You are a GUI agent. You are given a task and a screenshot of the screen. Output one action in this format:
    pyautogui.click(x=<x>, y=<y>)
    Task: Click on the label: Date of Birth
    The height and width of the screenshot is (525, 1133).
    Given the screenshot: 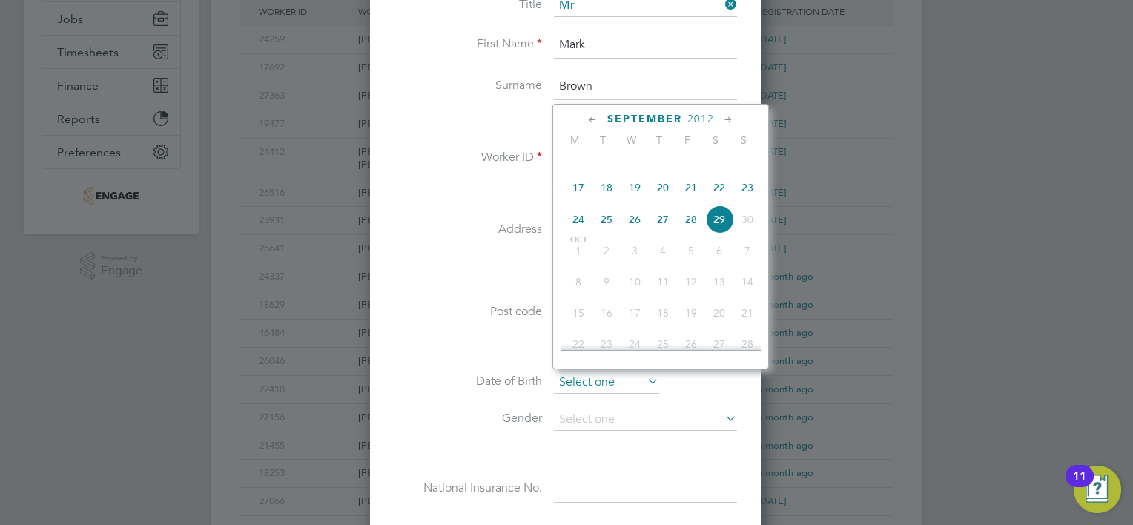 What is the action you would take?
    pyautogui.click(x=468, y=381)
    